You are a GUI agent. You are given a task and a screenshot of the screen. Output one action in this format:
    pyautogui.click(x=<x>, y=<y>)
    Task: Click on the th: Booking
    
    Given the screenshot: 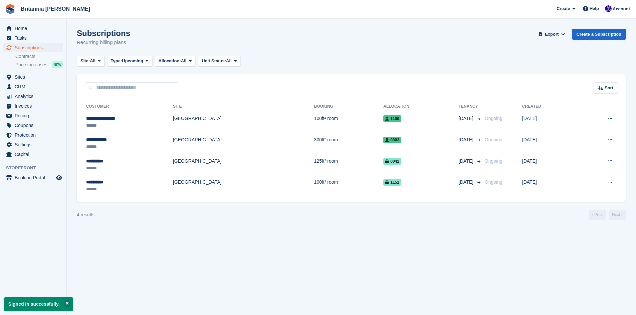 What is the action you would take?
    pyautogui.click(x=349, y=107)
    